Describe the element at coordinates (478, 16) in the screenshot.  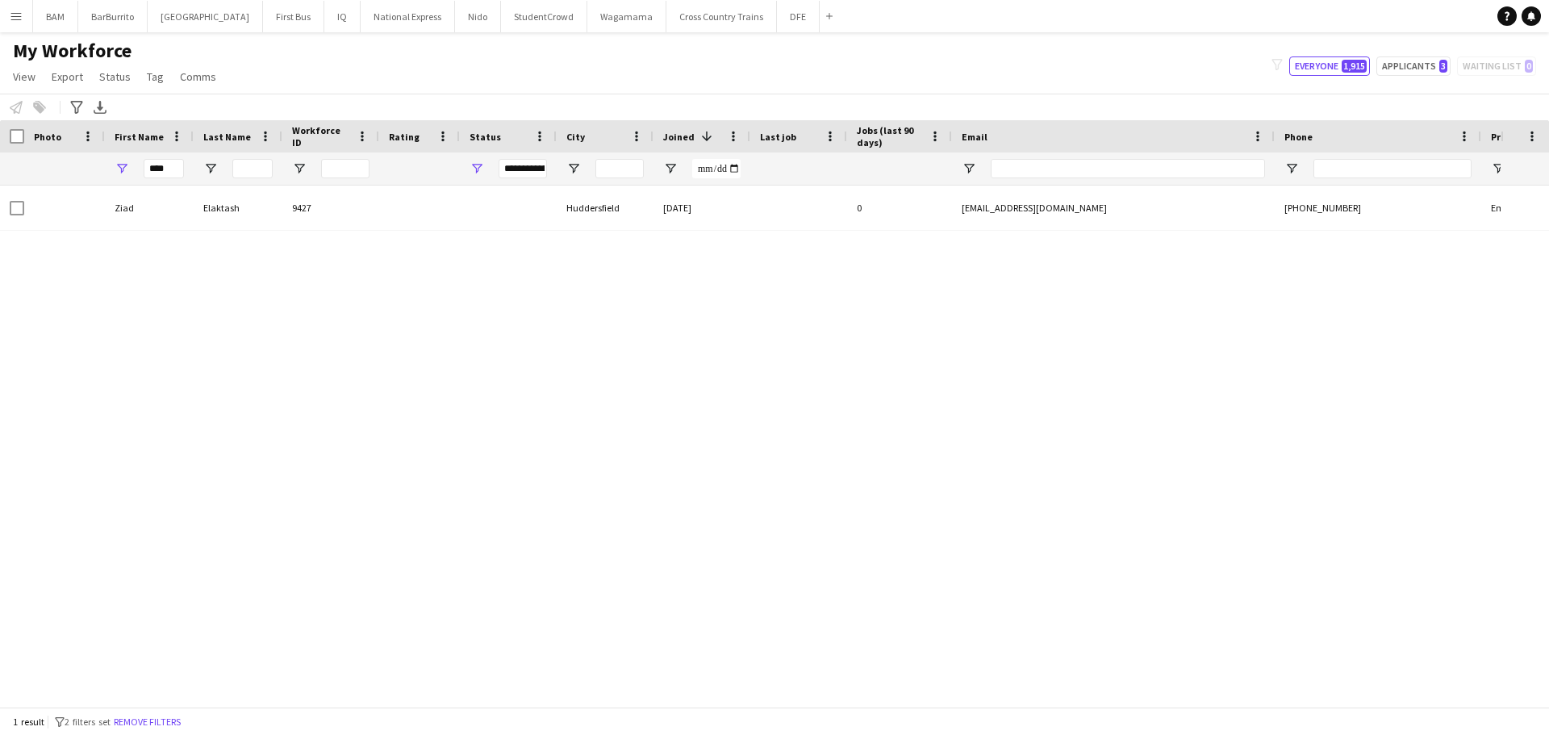
I see `button: Nido` at that location.